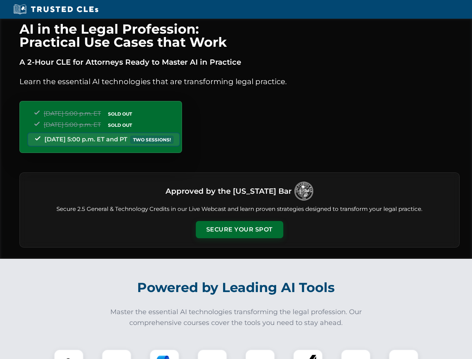 The image size is (472, 359). Describe the element at coordinates (240, 209) in the screenshot. I see `p: Secure 2.5 General & Technology Credits in our Live Webcast and learn proven strategies designed ...` at that location.